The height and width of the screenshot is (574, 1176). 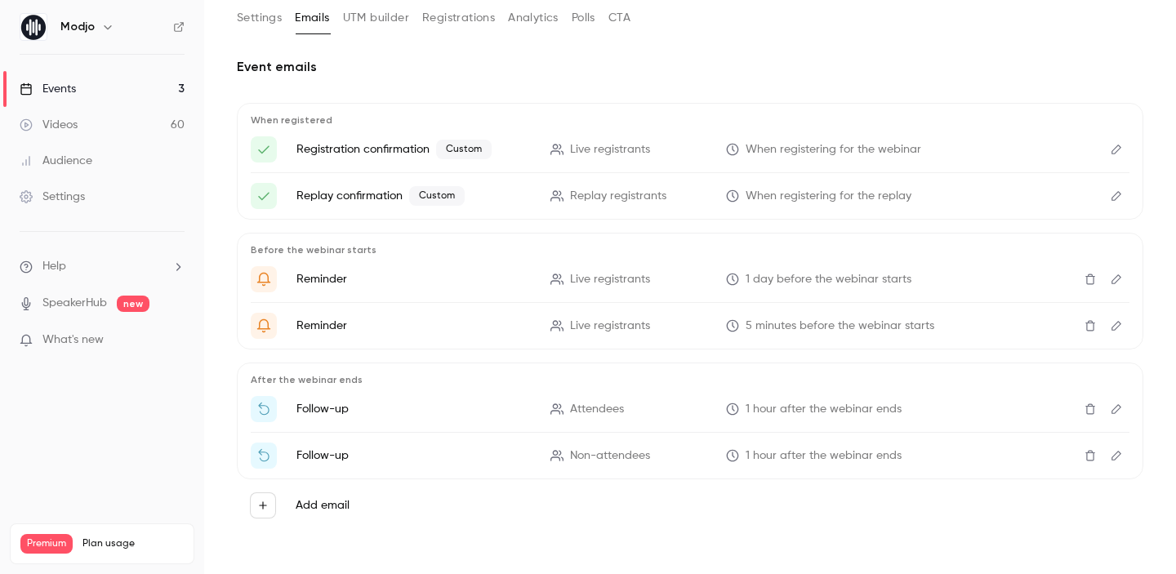 What do you see at coordinates (54, 266) in the screenshot?
I see `span: Help` at bounding box center [54, 266].